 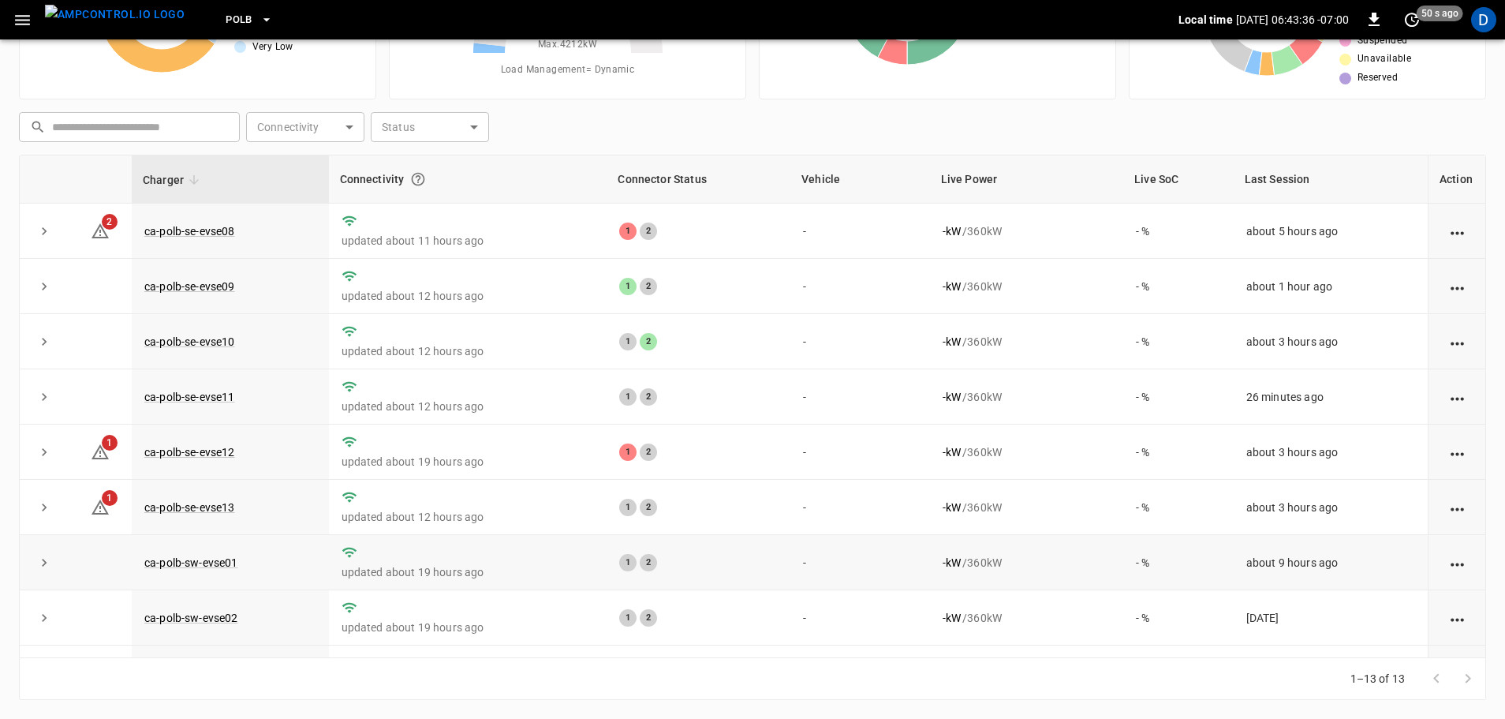 What do you see at coordinates (1383, 41) in the screenshot?
I see `span: Suspended` at bounding box center [1383, 41].